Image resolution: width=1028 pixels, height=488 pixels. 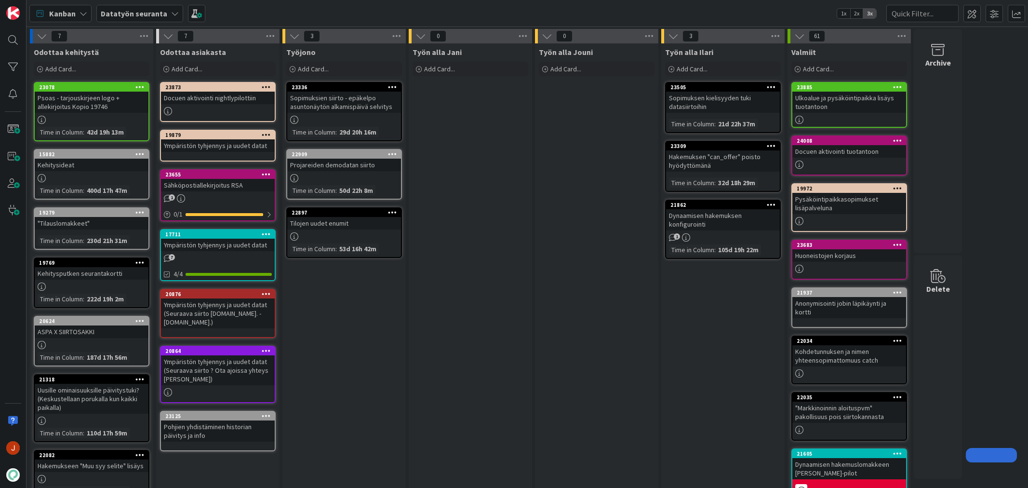 I want to click on span: Odottaa asiakasta, so click(x=193, y=52).